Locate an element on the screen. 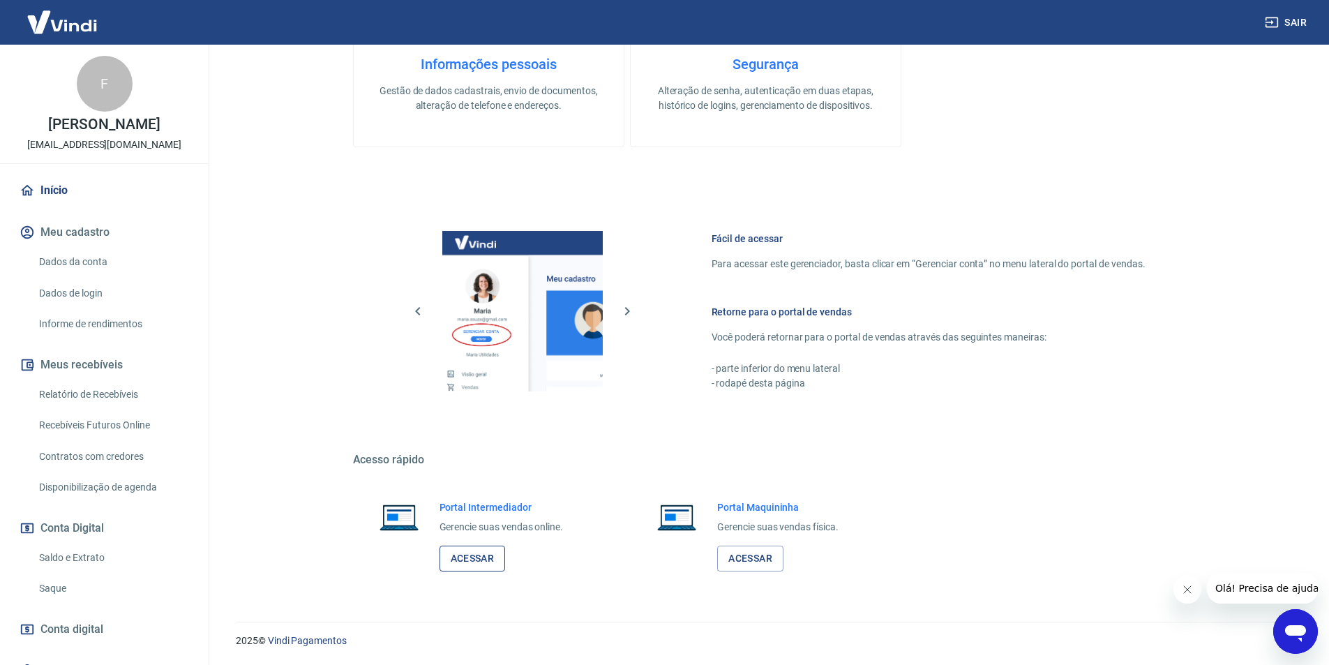 Image resolution: width=1329 pixels, height=665 pixels. a: Relatório de Recebíveis is located at coordinates (112, 394).